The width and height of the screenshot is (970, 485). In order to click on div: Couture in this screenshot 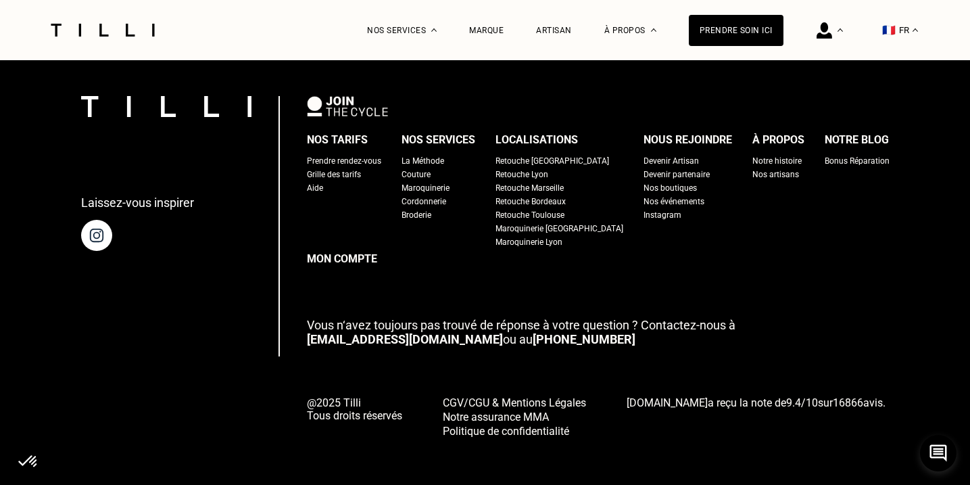, I will do `click(416, 174)`.